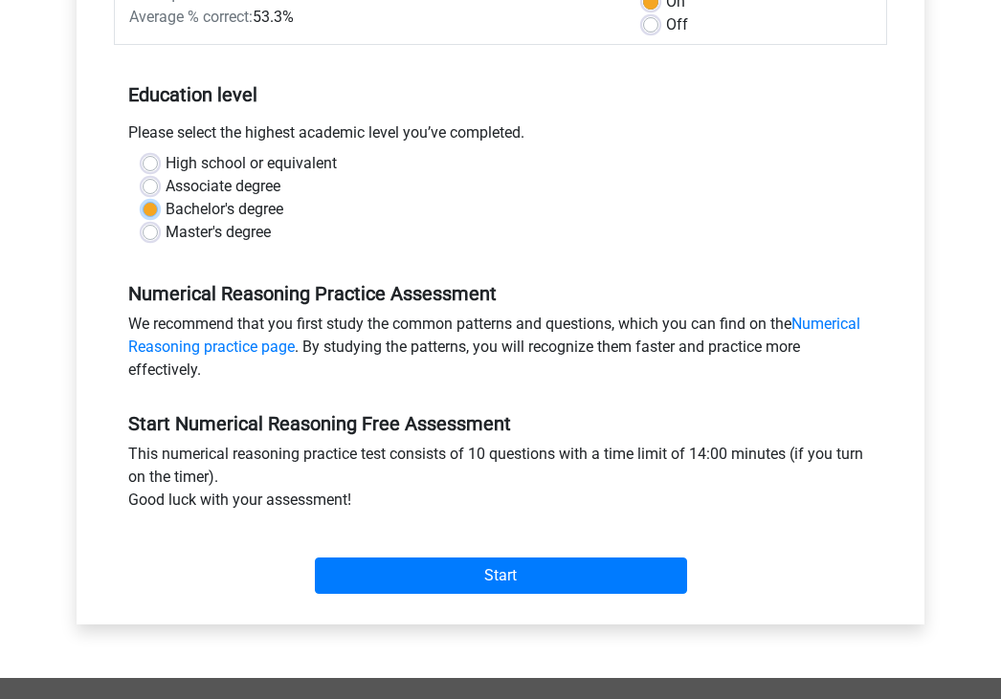 This screenshot has width=1001, height=699. What do you see at coordinates (190, 16) in the screenshot?
I see `span: Average % correct:` at bounding box center [190, 16].